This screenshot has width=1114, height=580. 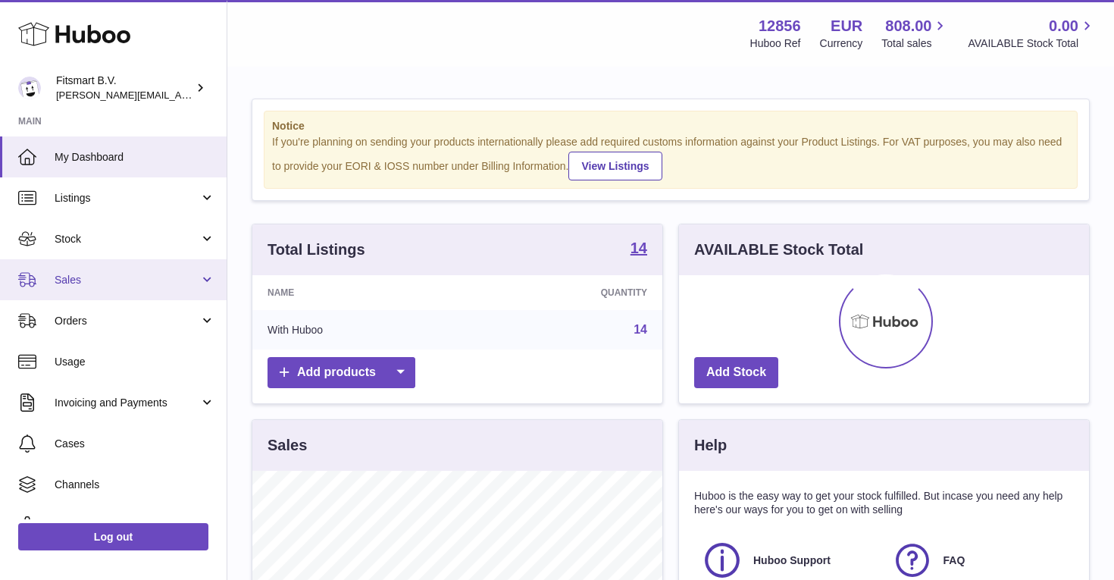 I want to click on a: Add Stock, so click(x=736, y=372).